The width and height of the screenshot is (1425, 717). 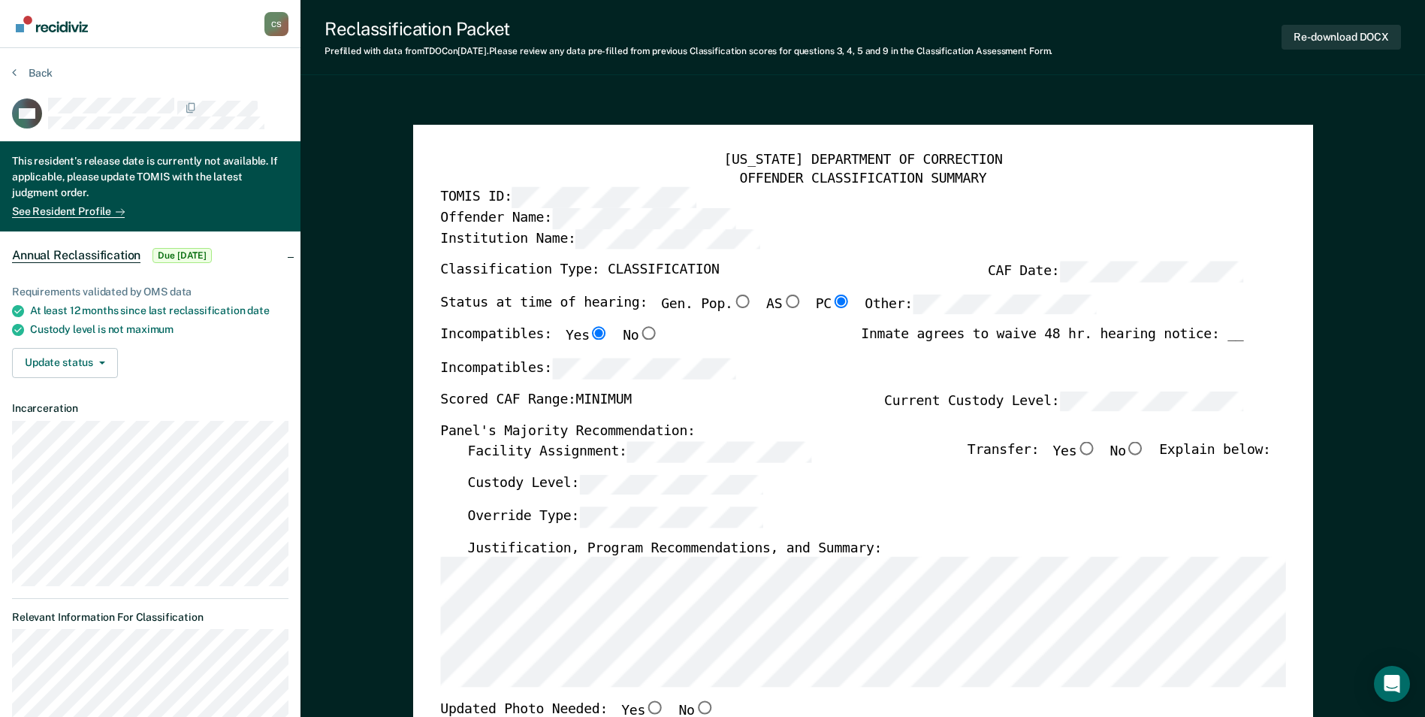 I want to click on div: Inmate agrees to waive 48 hr. hearing notice: __, so click(x=1052, y=343).